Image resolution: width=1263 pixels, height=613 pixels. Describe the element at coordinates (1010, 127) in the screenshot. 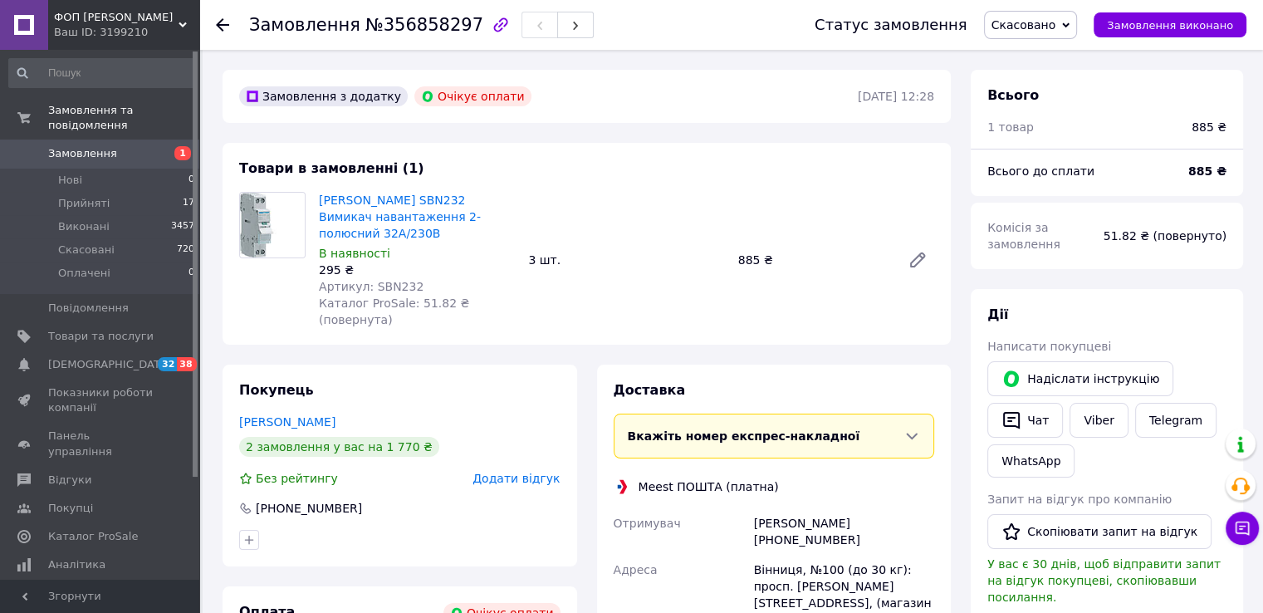

I see `span: 1 товар` at that location.